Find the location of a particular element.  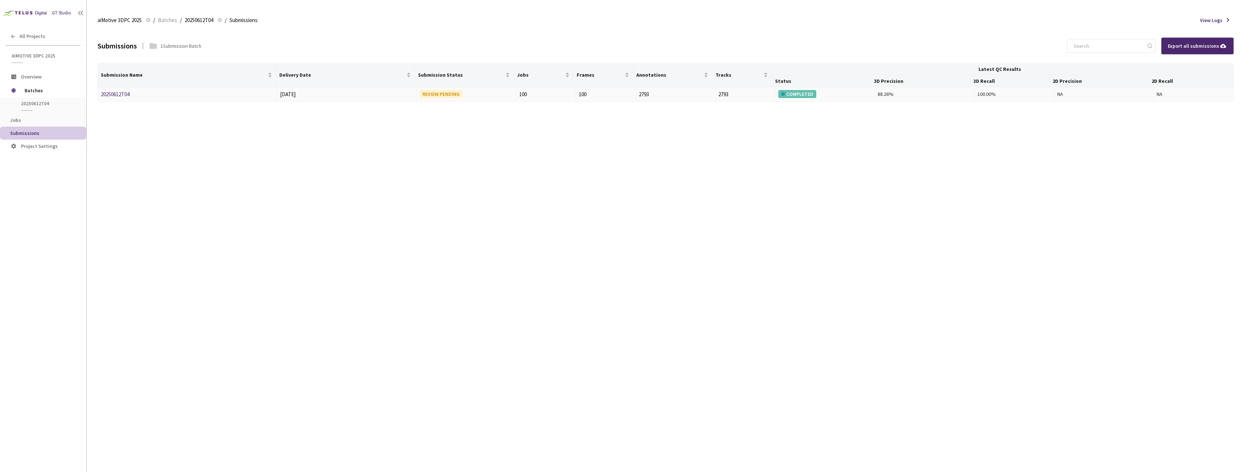

div: REVIEW PENDING is located at coordinates (441, 94).